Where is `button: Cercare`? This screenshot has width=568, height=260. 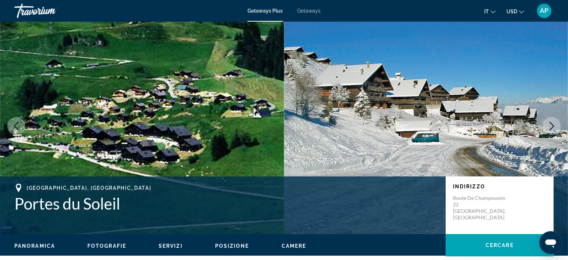 button: Cercare is located at coordinates (500, 245).